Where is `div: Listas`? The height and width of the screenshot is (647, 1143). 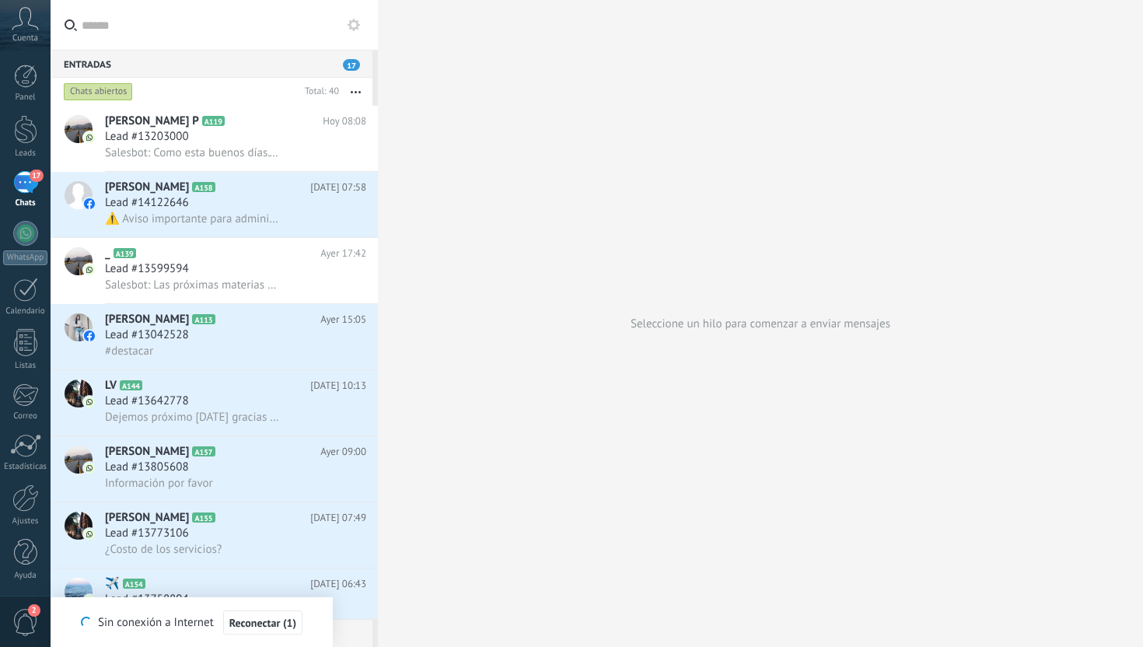 div: Listas is located at coordinates (26, 366).